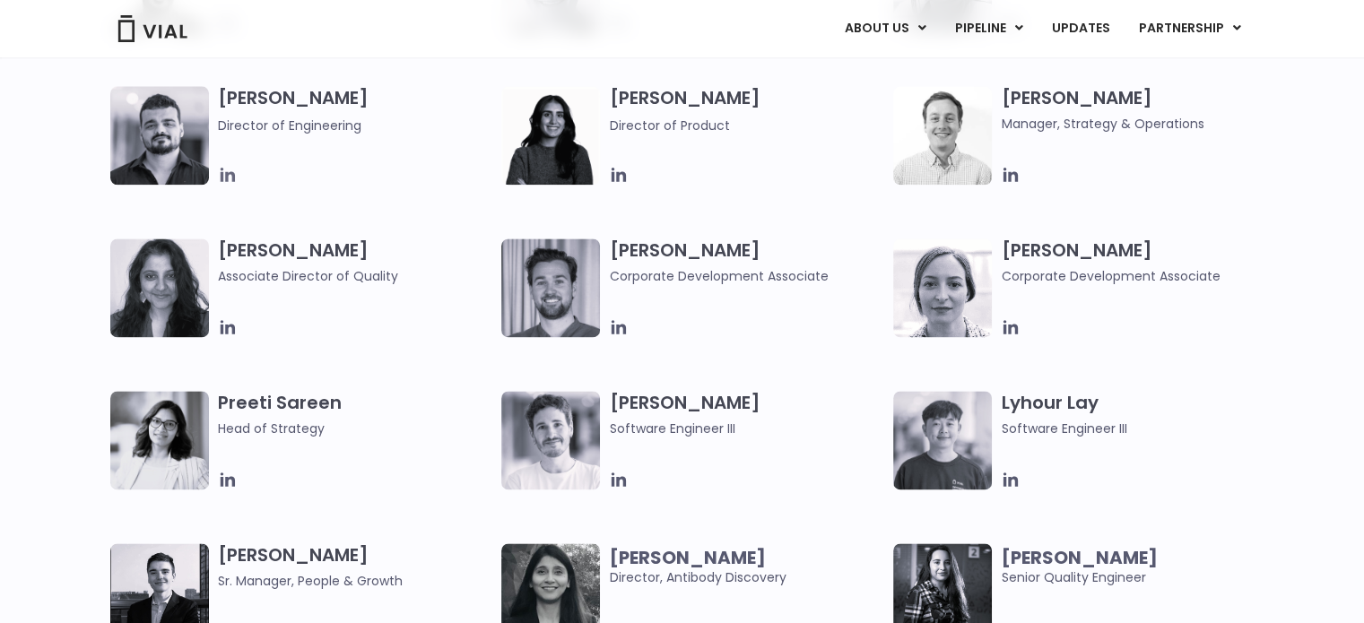  I want to click on span: Associate Director of Quality, so click(355, 276).